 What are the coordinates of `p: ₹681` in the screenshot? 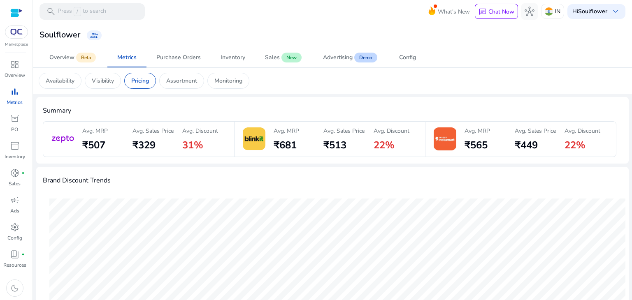 It's located at (285, 145).